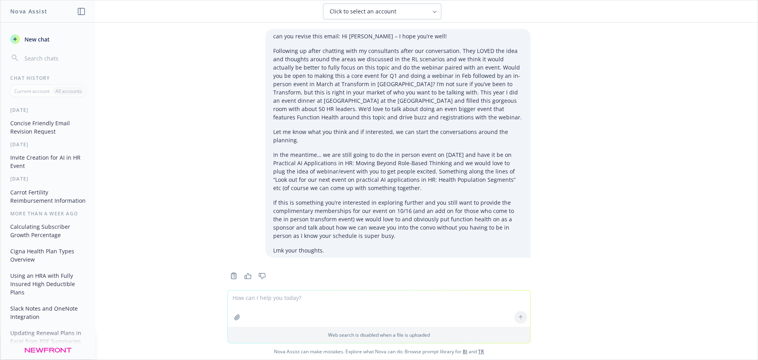  I want to click on button: Concise Friendly Email Revision Request, so click(48, 127).